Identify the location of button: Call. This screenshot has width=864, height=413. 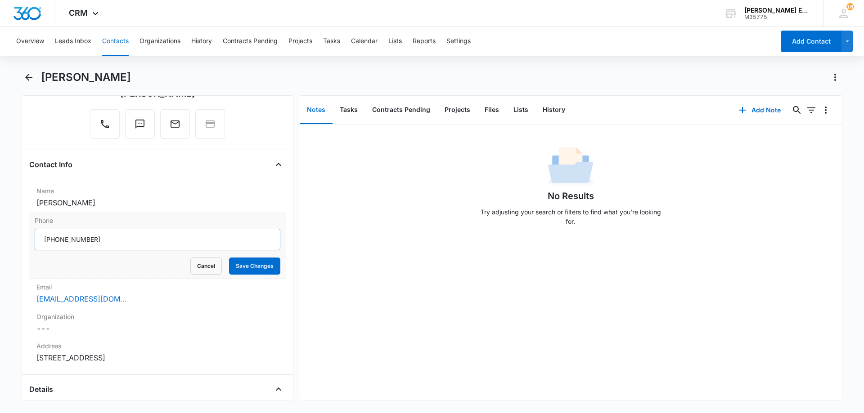
(105, 124).